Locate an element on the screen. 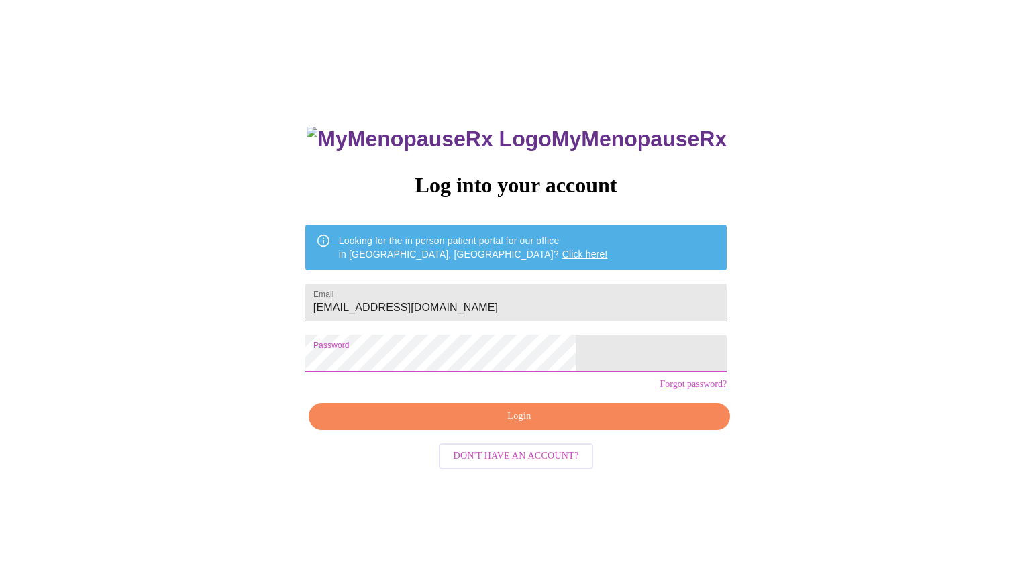 This screenshot has height=566, width=1032. h3: Log into your account is located at coordinates (516, 185).